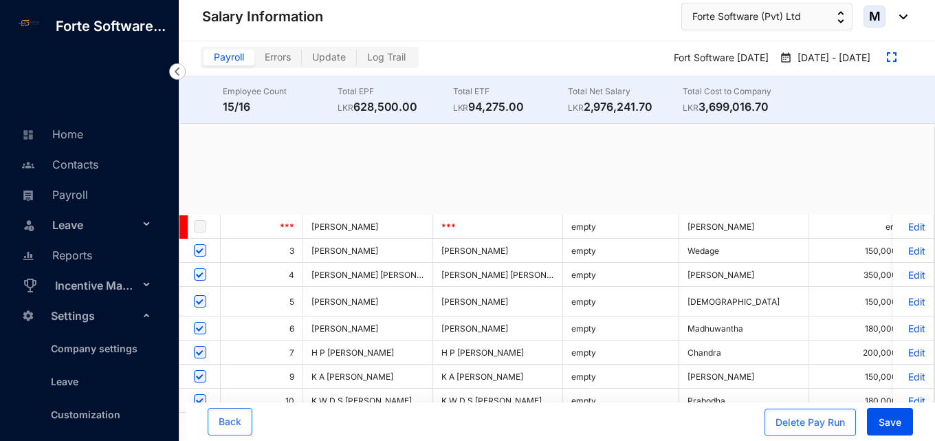 The height and width of the screenshot is (441, 935). Describe the element at coordinates (740, 107) in the screenshot. I see `p: 3,699,016.70` at that location.